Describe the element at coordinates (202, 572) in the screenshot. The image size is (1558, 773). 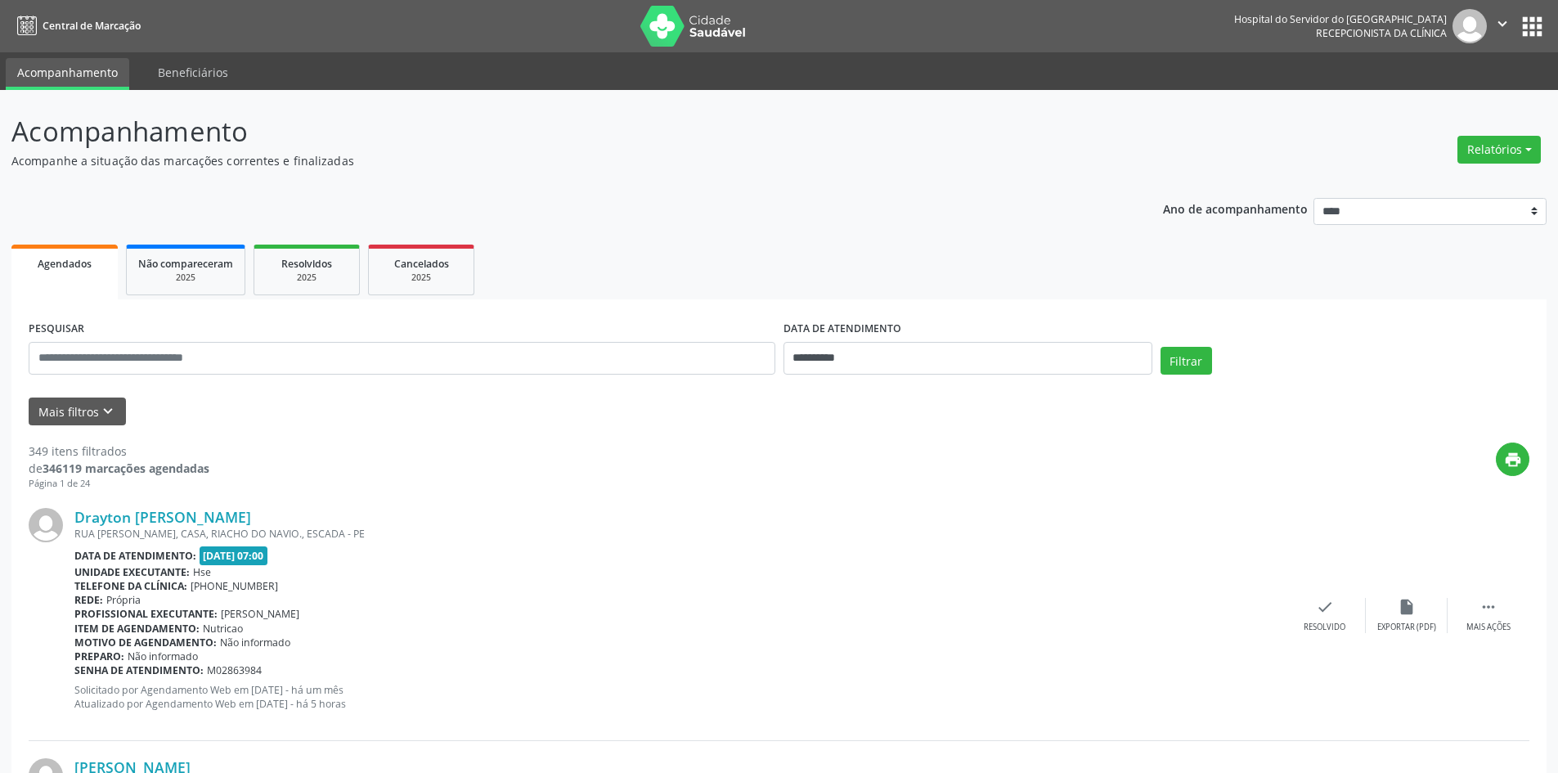
I see `span: Hse` at that location.